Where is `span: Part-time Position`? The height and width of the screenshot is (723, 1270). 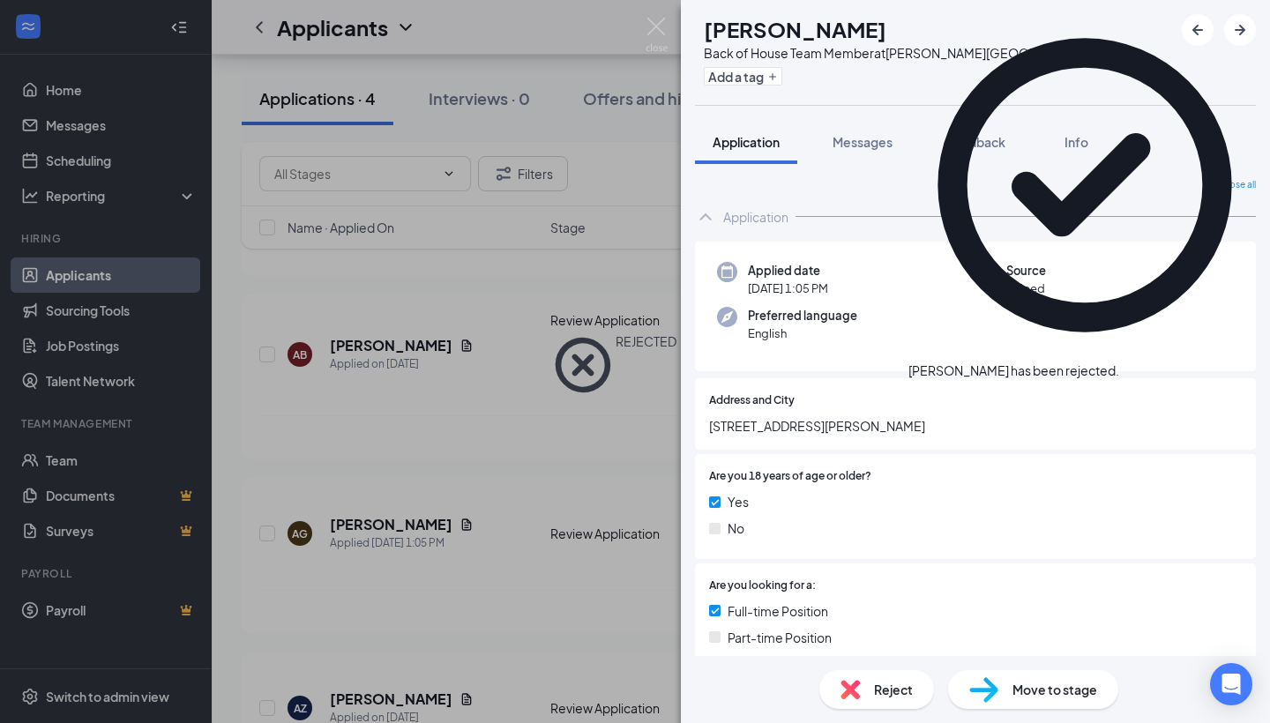
span: Part-time Position is located at coordinates (780, 638).